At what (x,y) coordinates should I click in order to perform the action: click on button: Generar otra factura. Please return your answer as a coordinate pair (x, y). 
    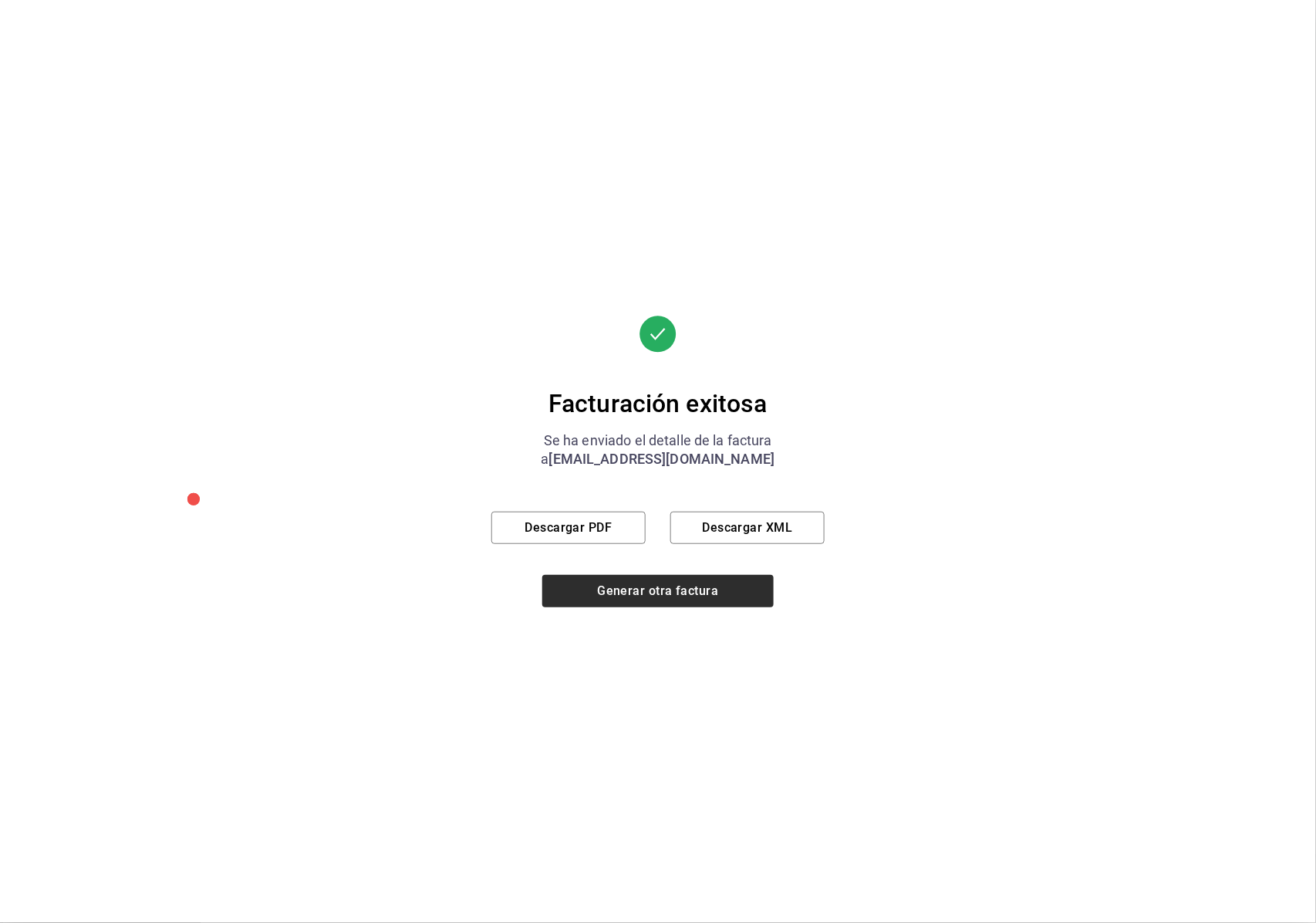
    Looking at the image, I should click on (658, 591).